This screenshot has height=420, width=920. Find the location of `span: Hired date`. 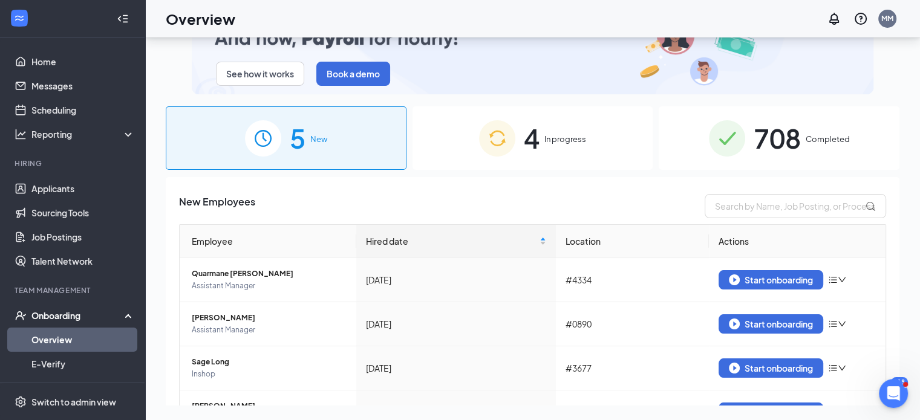

span: Hired date is located at coordinates (451, 241).